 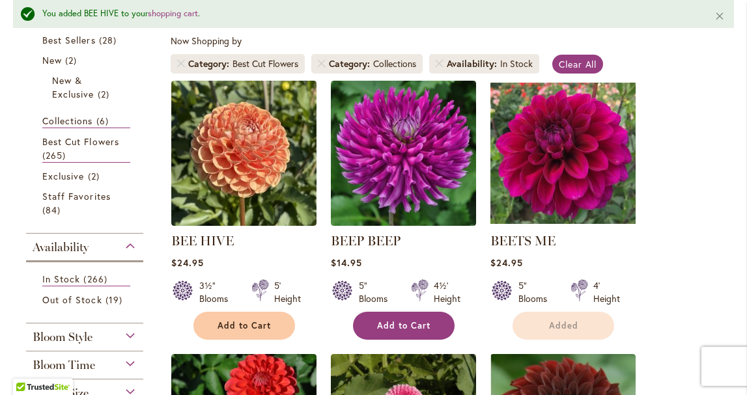 What do you see at coordinates (64, 365) in the screenshot?
I see `span: Bloom Time` at bounding box center [64, 365].